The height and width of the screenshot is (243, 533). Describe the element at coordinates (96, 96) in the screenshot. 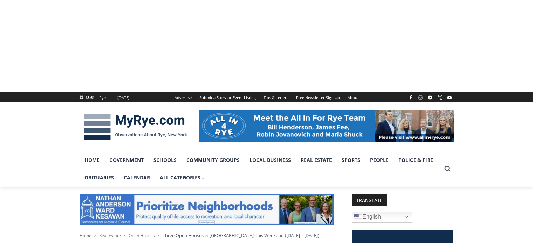

I see `span: F` at that location.